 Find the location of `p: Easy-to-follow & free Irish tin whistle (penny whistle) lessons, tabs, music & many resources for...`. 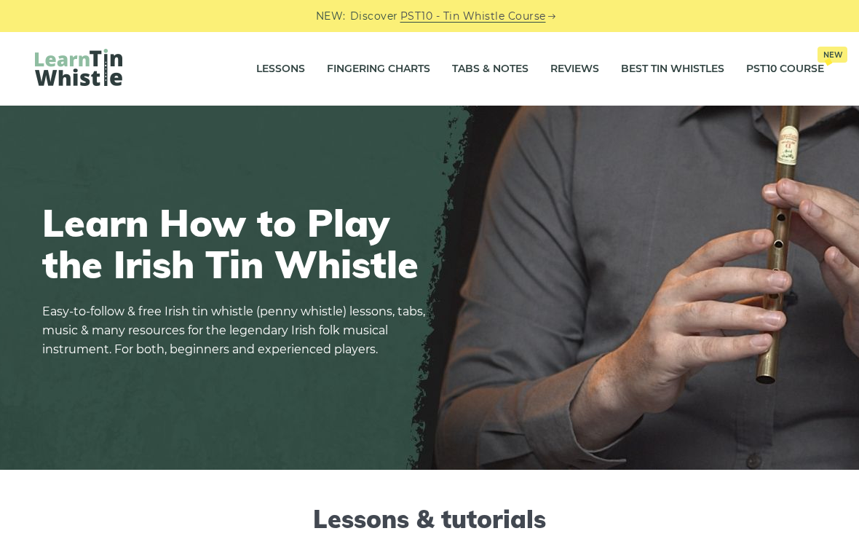

p: Easy-to-follow & free Irish tin whistle (penny whistle) lessons, tabs, music & many resources for... is located at coordinates (239, 331).